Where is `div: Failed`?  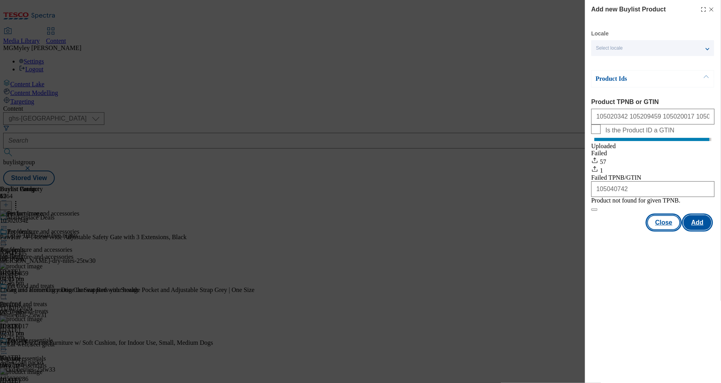 div: Failed is located at coordinates (653, 153).